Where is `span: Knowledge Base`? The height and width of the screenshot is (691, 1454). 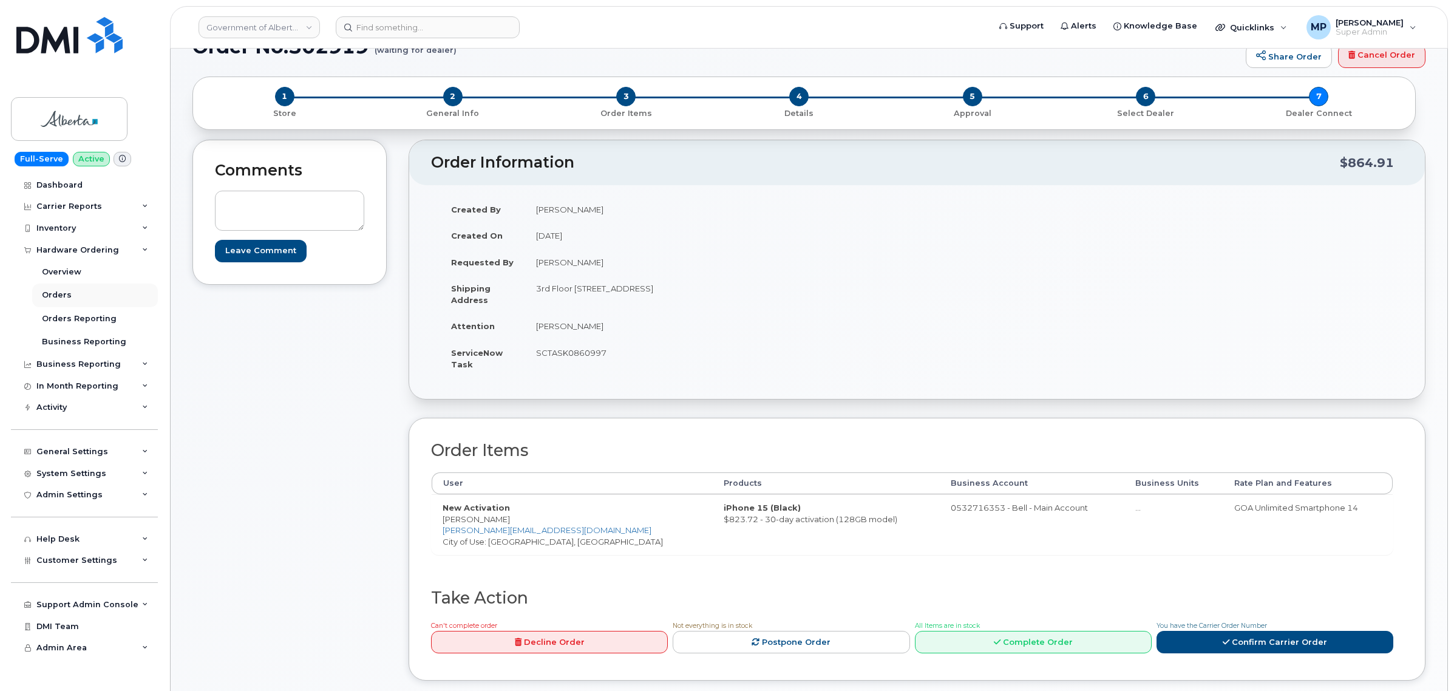
span: Knowledge Base is located at coordinates (1161, 26).